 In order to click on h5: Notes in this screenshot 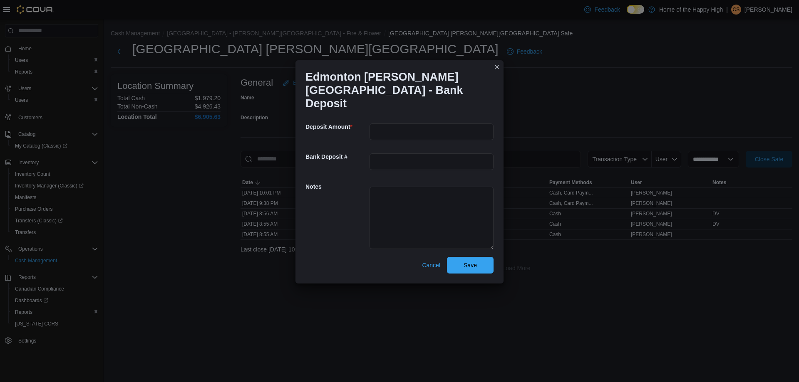, I will do `click(337, 187)`.